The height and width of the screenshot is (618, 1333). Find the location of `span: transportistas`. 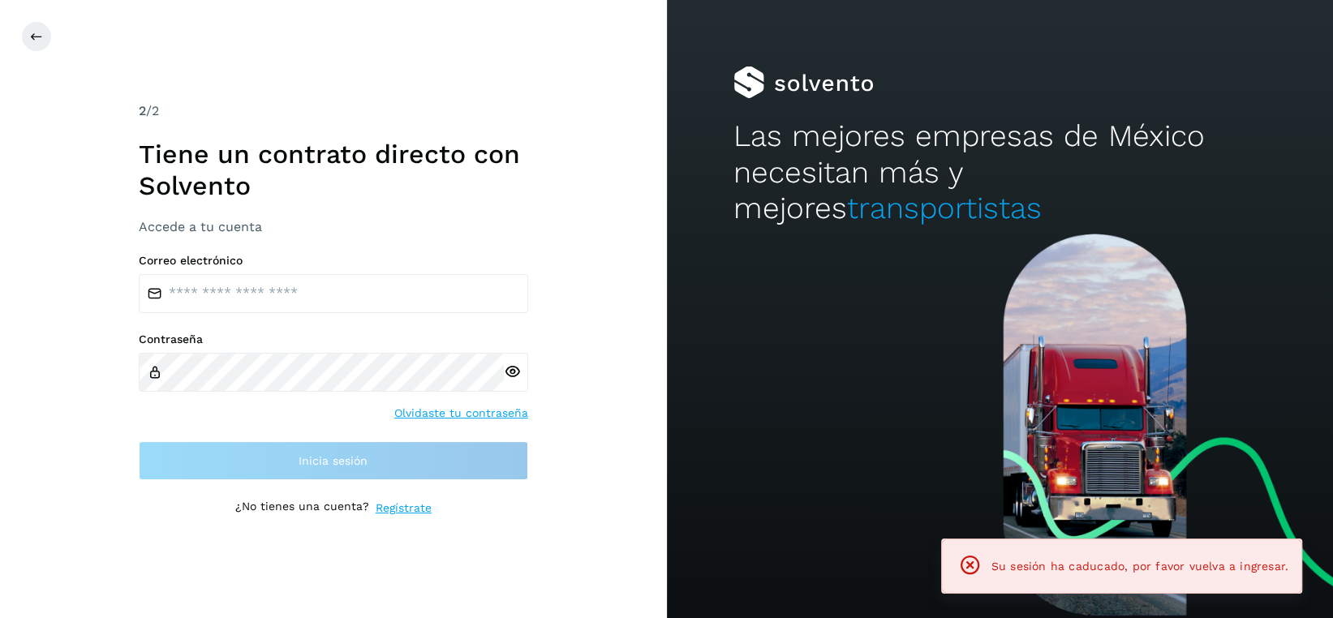

span: transportistas is located at coordinates (945, 208).